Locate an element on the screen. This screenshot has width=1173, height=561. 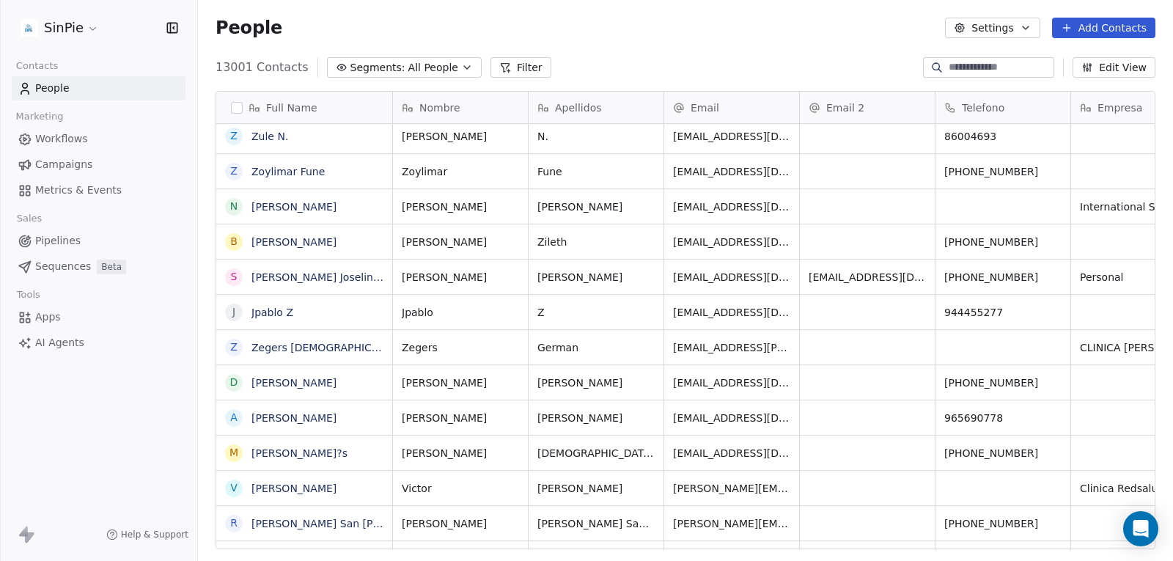
div: N is located at coordinates (234, 206).